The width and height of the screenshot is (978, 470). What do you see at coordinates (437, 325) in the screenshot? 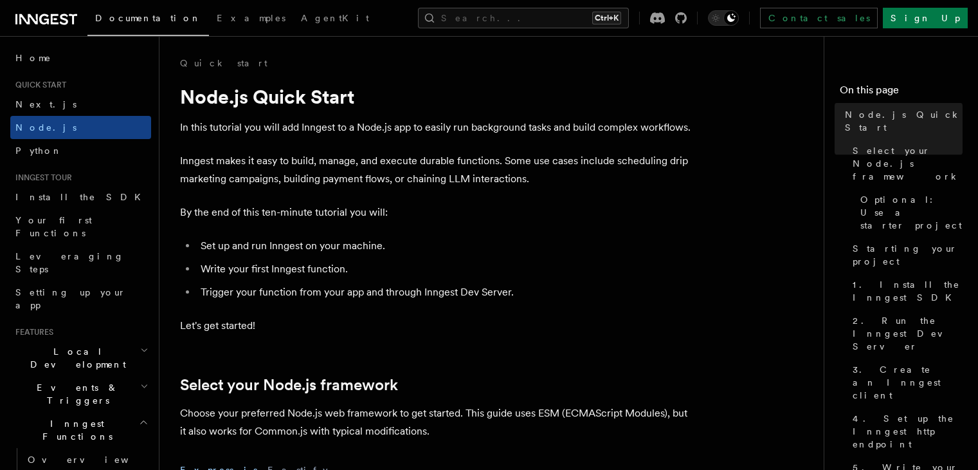
I see `p: Let's get started!` at bounding box center [437, 325].